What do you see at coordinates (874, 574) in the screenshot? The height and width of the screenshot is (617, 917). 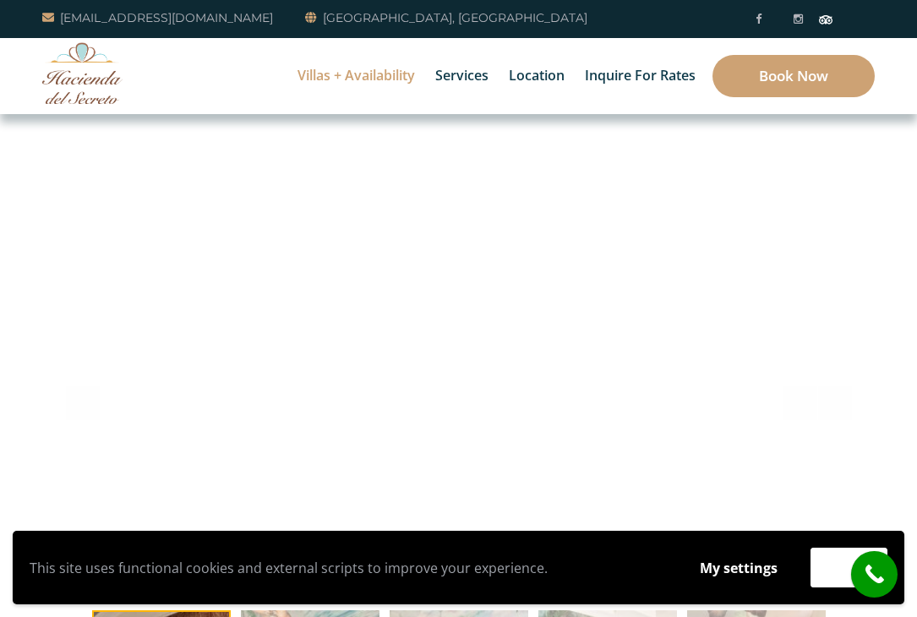 I see `i: call` at bounding box center [874, 574].